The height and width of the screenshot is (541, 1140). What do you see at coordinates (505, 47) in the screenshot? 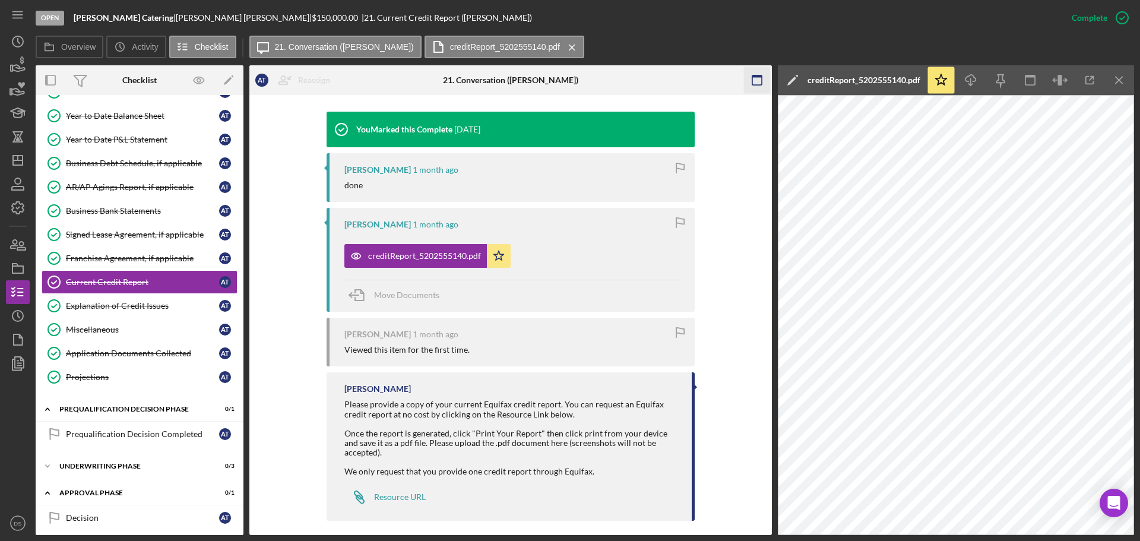
I see `label: creditReport_5202555140.pdf` at bounding box center [505, 47].